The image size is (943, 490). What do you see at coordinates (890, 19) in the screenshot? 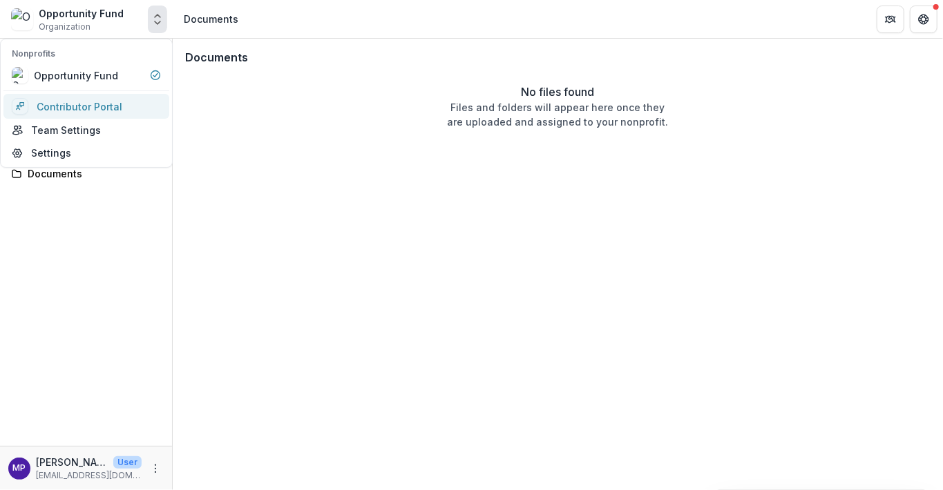
I see `button: Partners` at bounding box center [890, 19].